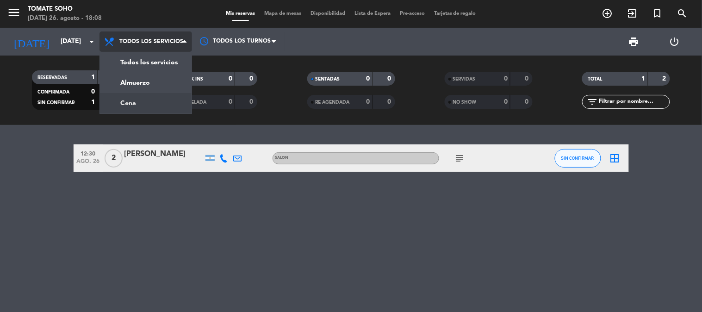 The image size is (702, 312). I want to click on span: Lista de Espera, so click(372, 13).